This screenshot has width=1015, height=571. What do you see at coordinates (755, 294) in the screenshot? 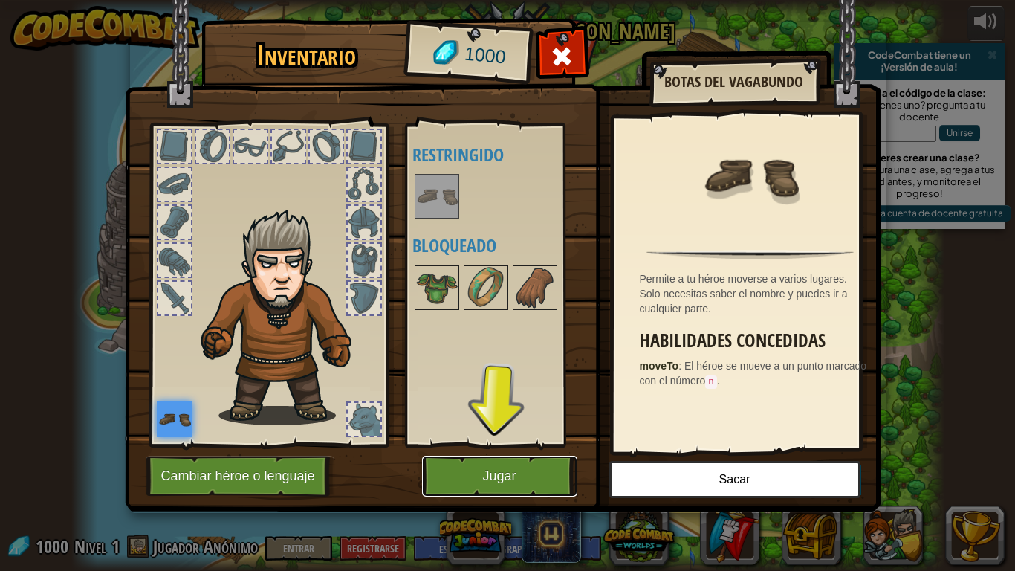
I see `div: Permite a tu héroe moverse a varios lugares. Solo necesitas saber el nombre y puedes ir a cualqui...` at bounding box center [755, 294].